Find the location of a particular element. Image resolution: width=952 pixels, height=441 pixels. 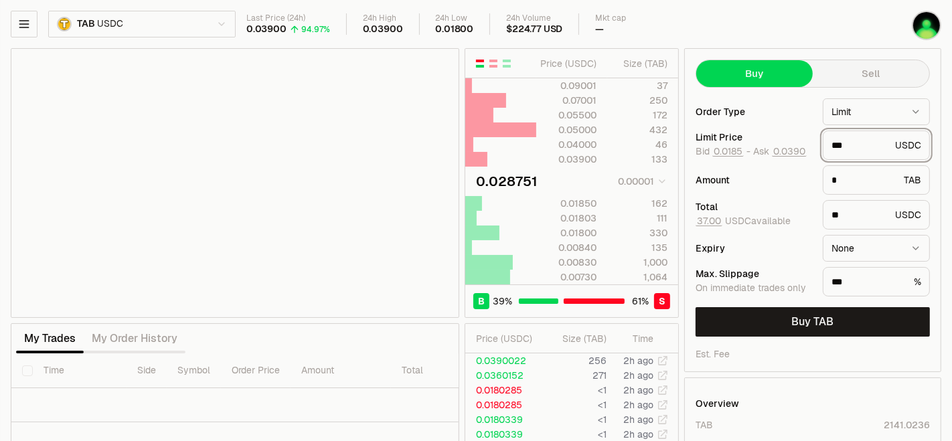

button: Sell is located at coordinates (871, 74).